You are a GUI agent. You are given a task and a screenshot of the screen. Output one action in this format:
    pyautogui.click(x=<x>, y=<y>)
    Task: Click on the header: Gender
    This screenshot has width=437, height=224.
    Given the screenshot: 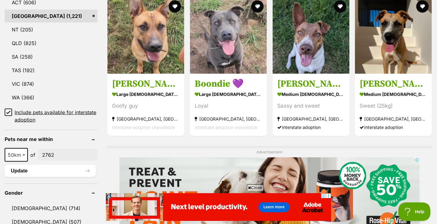 What is the action you would take?
    pyautogui.click(x=51, y=193)
    